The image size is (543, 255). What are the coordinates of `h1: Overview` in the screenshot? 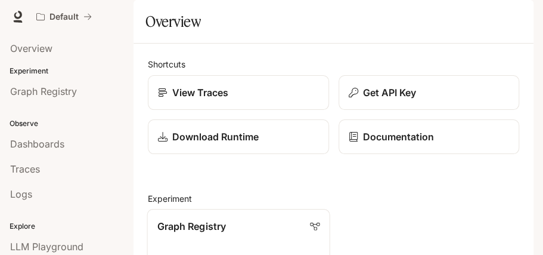 It's located at (173, 21).